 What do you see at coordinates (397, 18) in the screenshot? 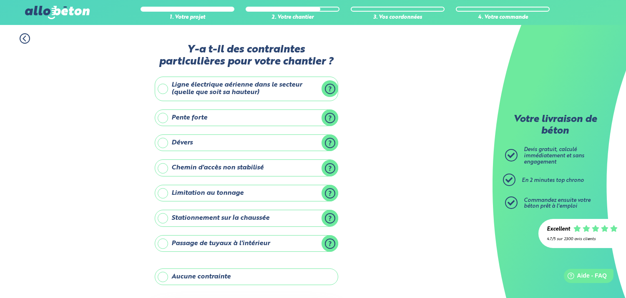
I see `div: 3. Vos coordonnées` at bounding box center [397, 18].